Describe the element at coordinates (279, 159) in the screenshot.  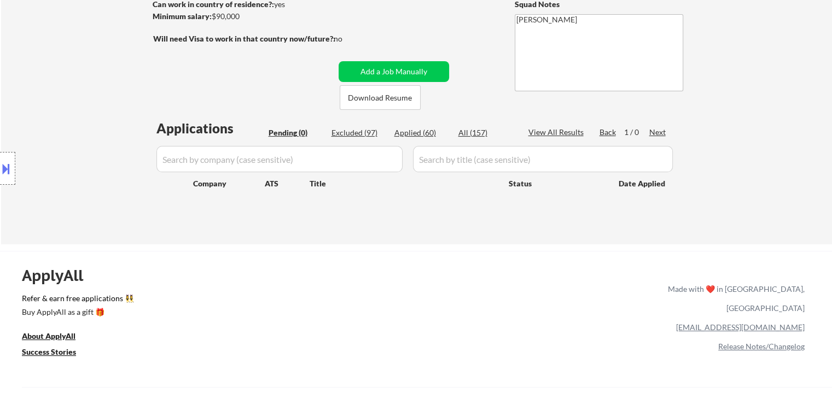
I see `input: Search by company (case sensitive)` at that location.